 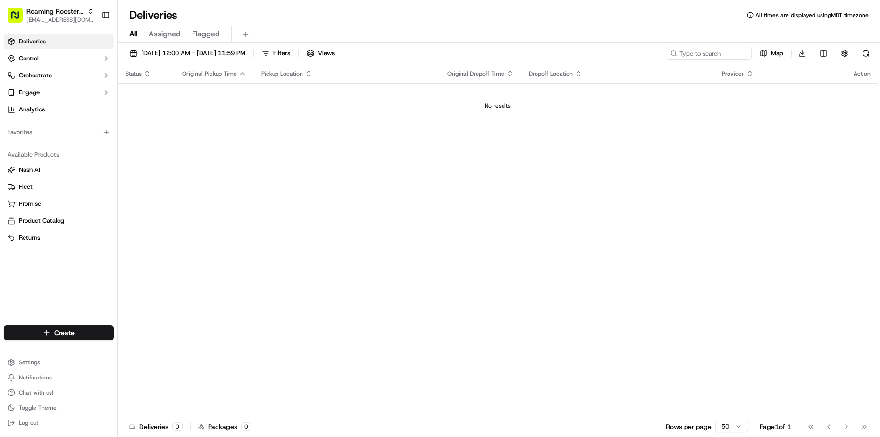 I want to click on button: Engage, so click(x=59, y=92).